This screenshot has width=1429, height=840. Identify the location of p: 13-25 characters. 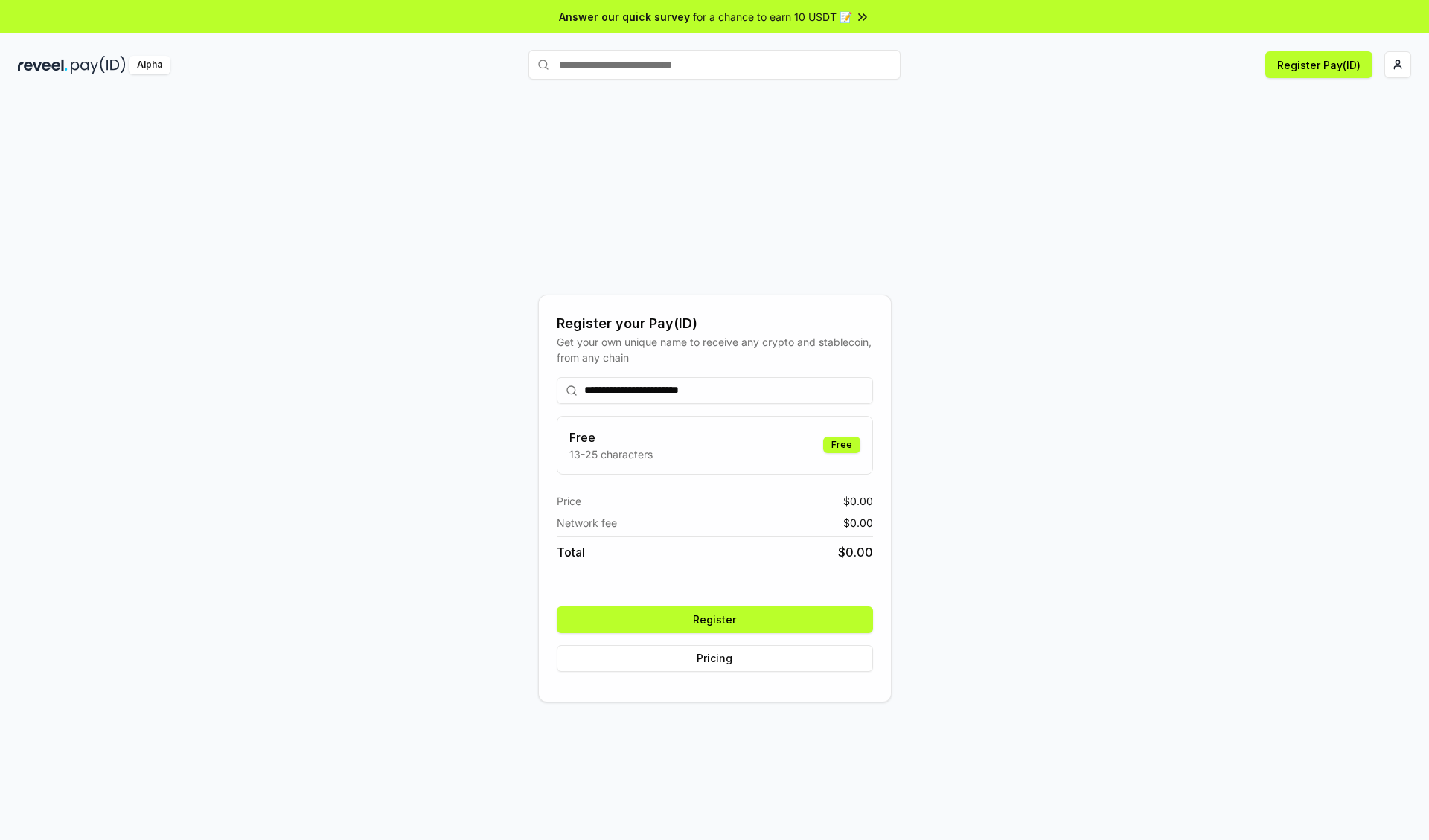
(611, 454).